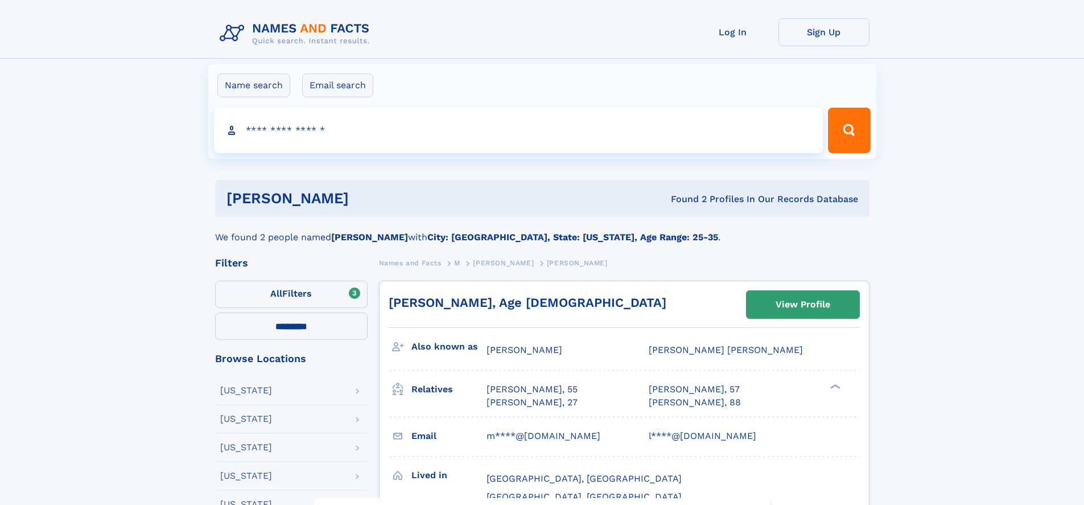 This screenshot has height=505, width=1084. What do you see at coordinates (803, 305) in the screenshot?
I see `div: View Profile` at bounding box center [803, 305].